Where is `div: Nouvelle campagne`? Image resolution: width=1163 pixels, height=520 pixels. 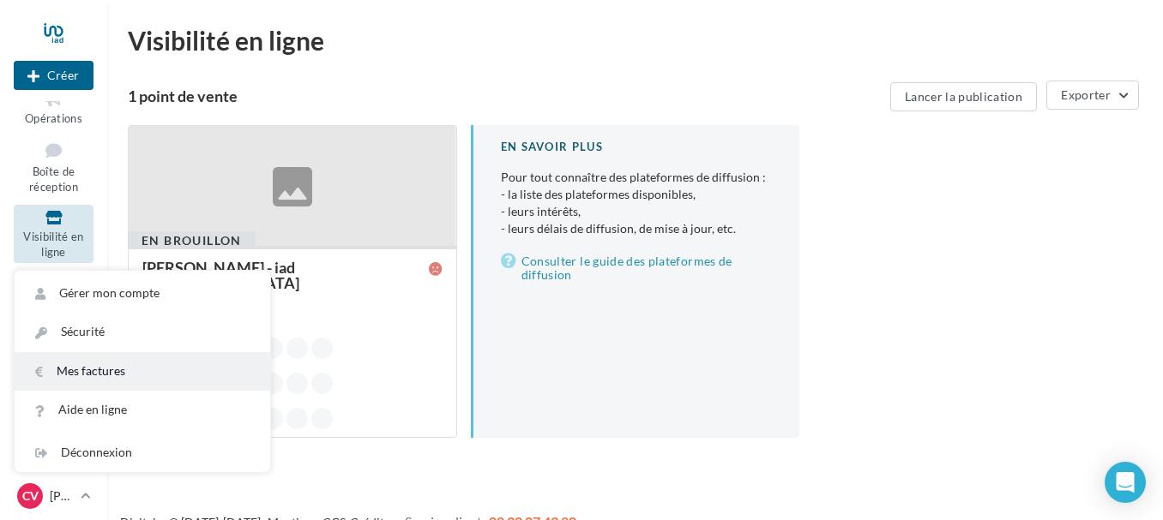 div: Nouvelle campagne is located at coordinates (53, 75).